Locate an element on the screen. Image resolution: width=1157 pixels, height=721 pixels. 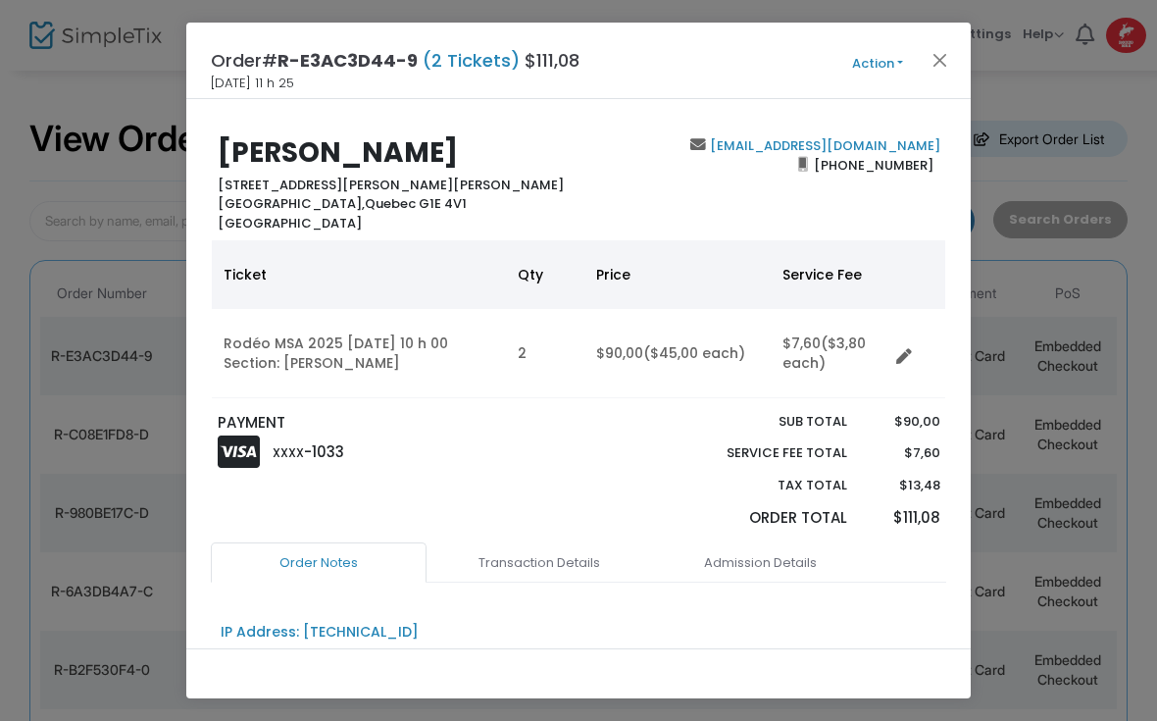
p: PAYMENT is located at coordinates (393, 423).